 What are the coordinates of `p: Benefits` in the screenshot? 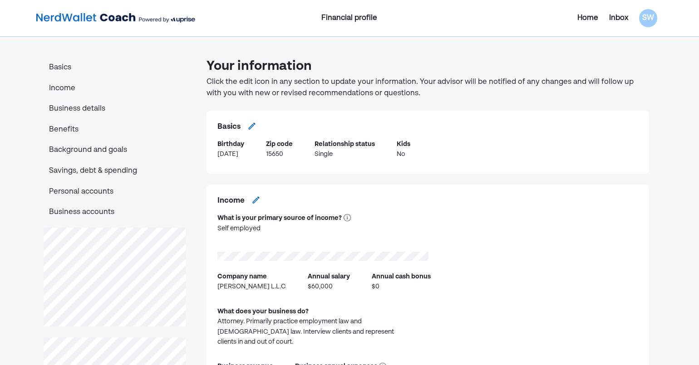 It's located at (114, 130).